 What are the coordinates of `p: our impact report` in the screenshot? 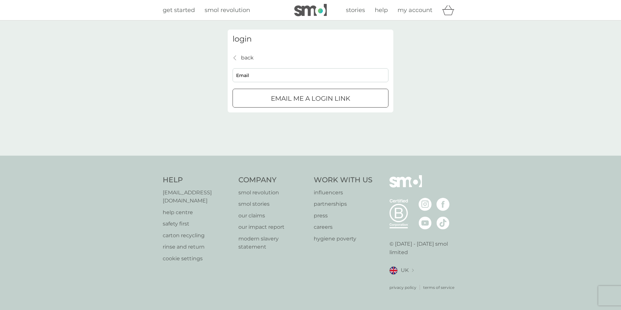 It's located at (273, 227).